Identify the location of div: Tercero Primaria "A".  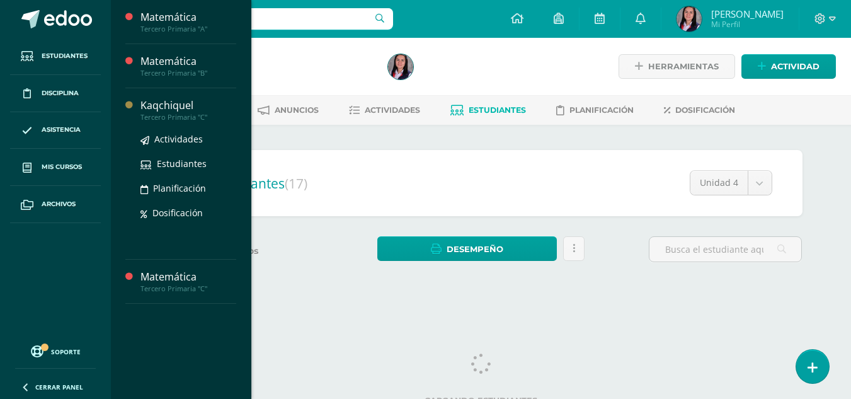
(188, 29).